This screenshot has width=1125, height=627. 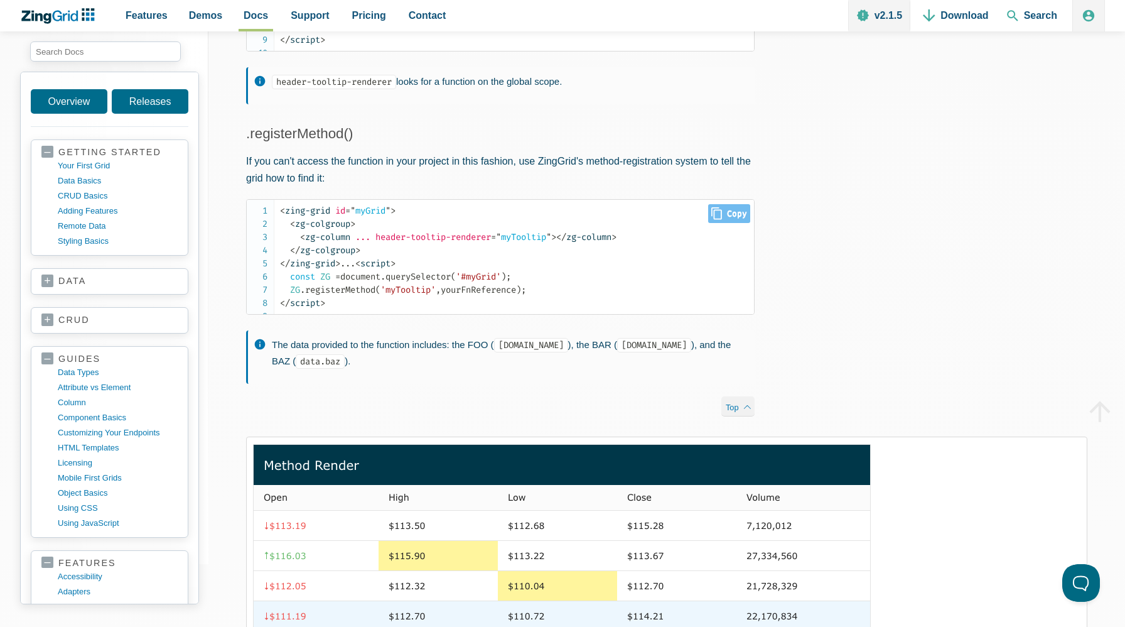 I want to click on a: data types, so click(x=117, y=372).